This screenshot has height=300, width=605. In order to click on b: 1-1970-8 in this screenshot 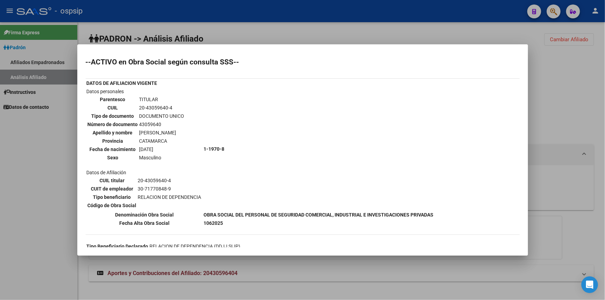, I will do `click(214, 149)`.